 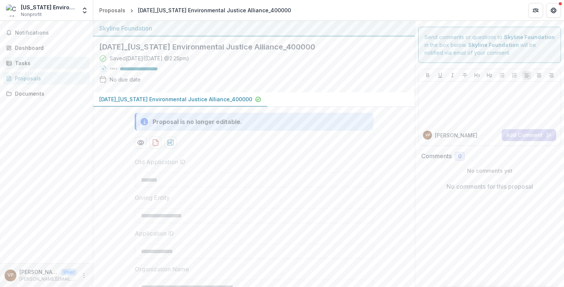 What do you see at coordinates (154, 234) in the screenshot?
I see `p: Application ID` at bounding box center [154, 234].